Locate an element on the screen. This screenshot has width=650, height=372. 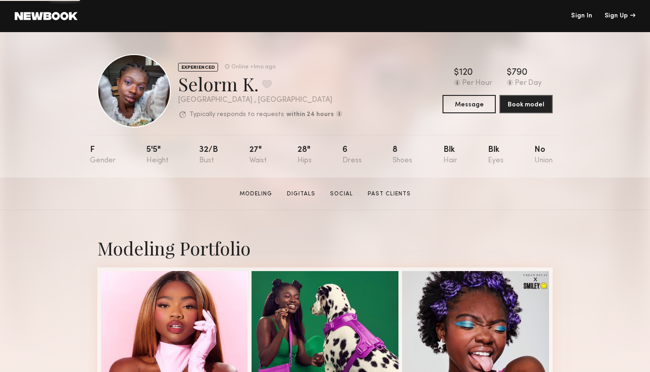
a: Social is located at coordinates (341, 194).